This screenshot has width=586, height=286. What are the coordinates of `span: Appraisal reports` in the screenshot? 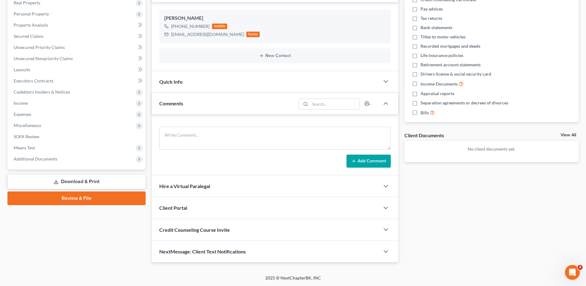 It's located at (438, 94).